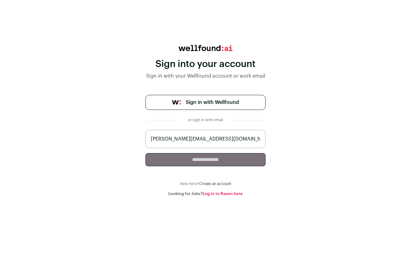  What do you see at coordinates (206, 194) in the screenshot?
I see `div: Looking for Jobs?` at bounding box center [206, 194].